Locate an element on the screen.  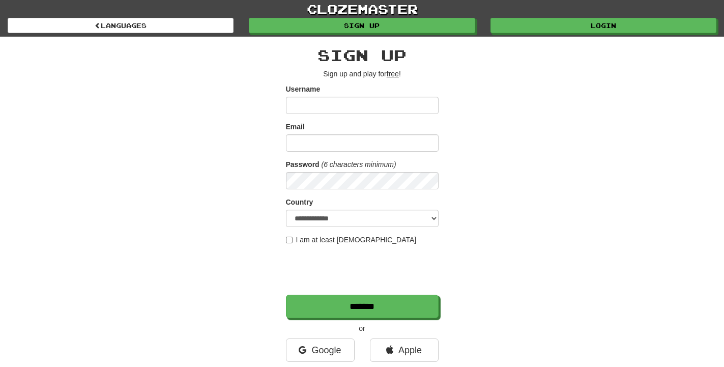
a: Login is located at coordinates (603, 25).